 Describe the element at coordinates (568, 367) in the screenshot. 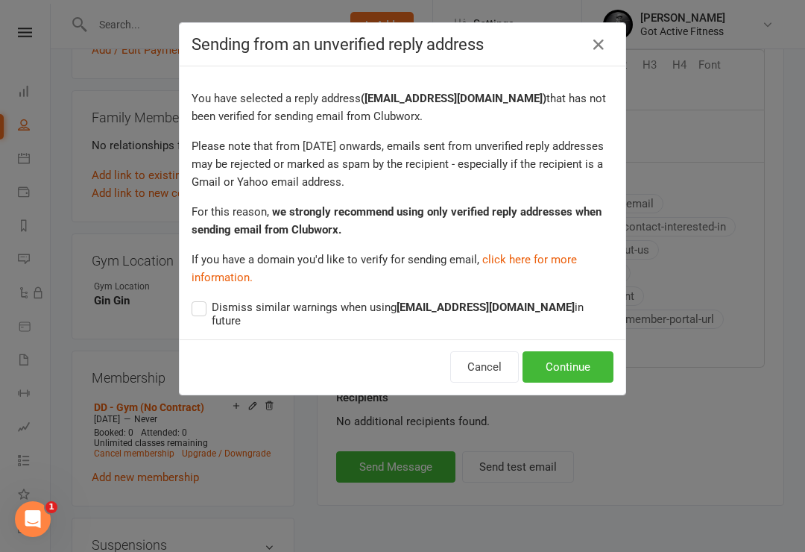

I see `button: Continue` at that location.